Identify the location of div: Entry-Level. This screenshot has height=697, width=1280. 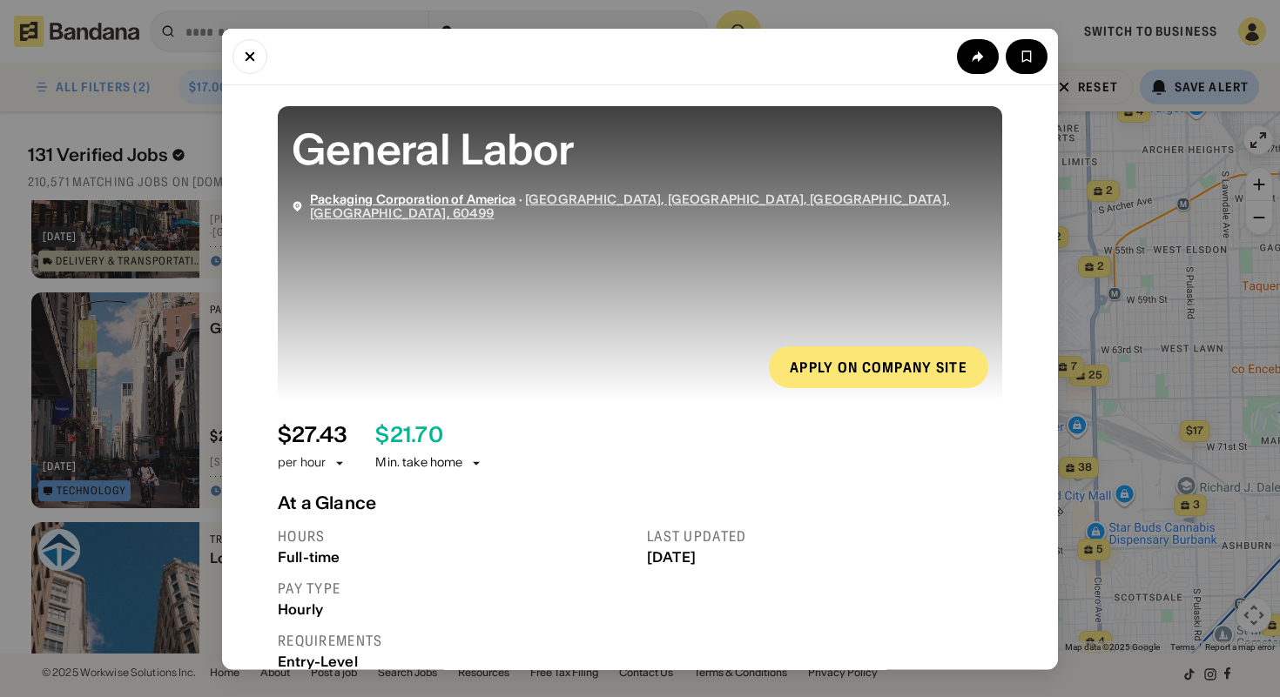
(455, 661).